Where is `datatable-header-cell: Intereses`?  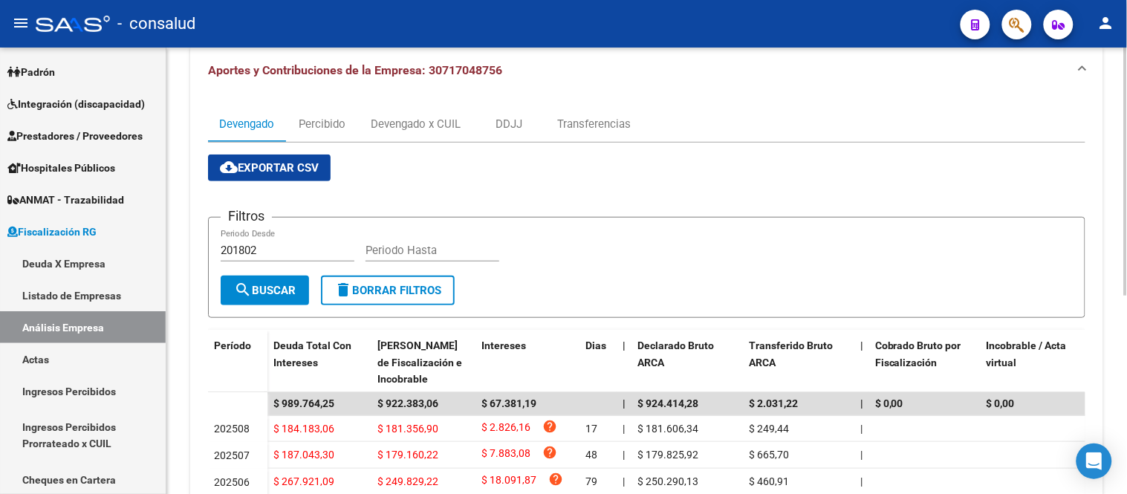 datatable-header-cell: Intereses is located at coordinates (527, 362).